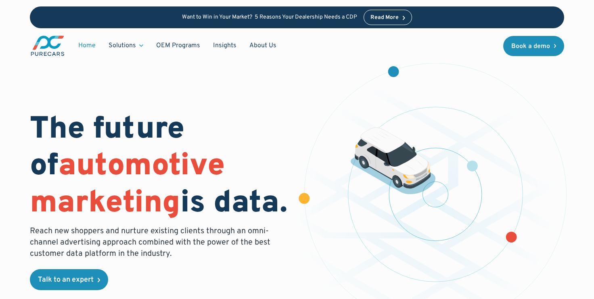 This screenshot has height=299, width=594. What do you see at coordinates (393, 161) in the screenshot?
I see `img: illustration of a vehicle` at bounding box center [393, 161].